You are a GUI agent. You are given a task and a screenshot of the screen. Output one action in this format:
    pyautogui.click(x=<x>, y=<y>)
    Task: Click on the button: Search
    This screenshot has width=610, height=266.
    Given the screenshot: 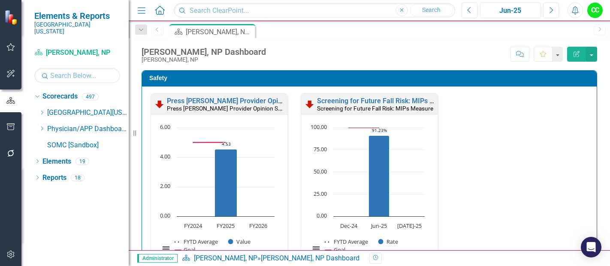 What is the action you would take?
    pyautogui.click(x=431, y=10)
    